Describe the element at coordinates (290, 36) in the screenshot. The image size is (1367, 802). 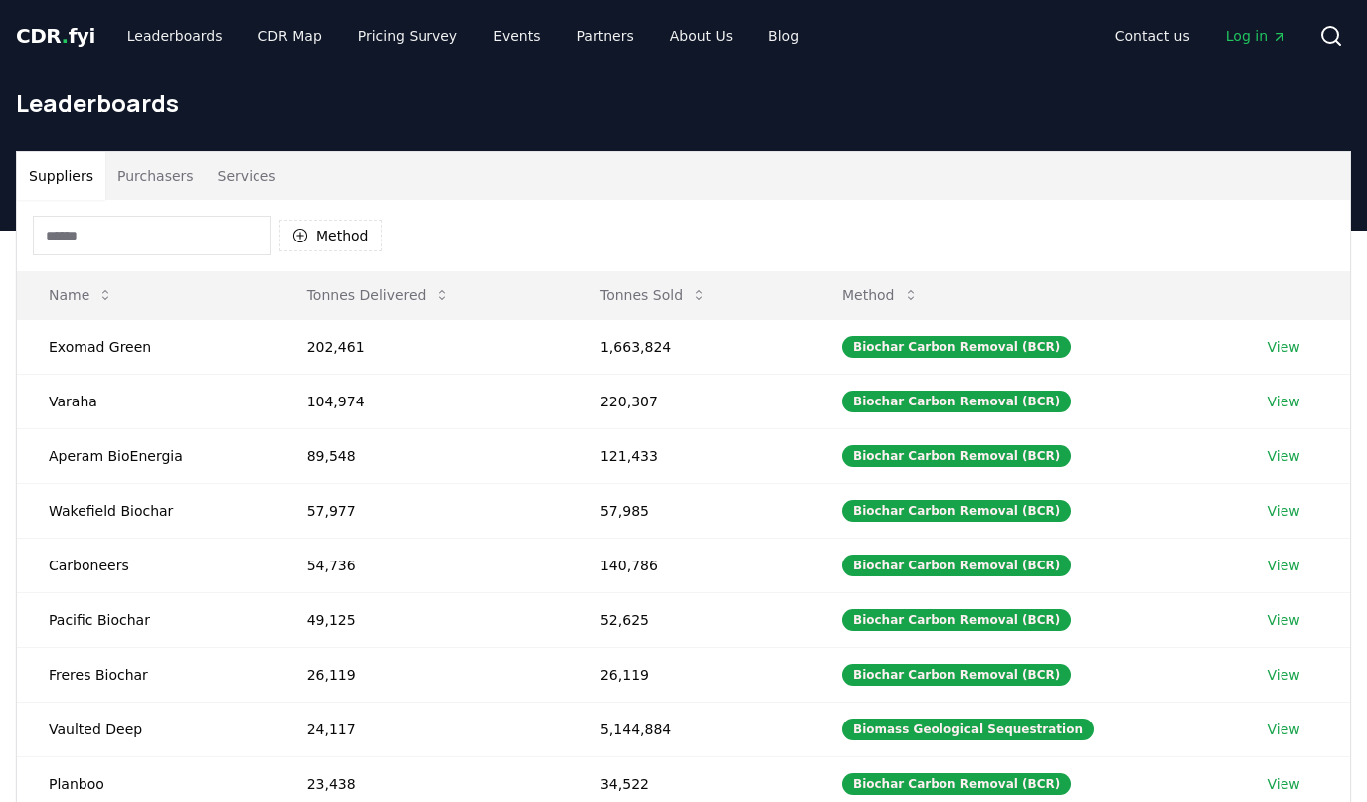
I see `a: CDR Map` at that location.